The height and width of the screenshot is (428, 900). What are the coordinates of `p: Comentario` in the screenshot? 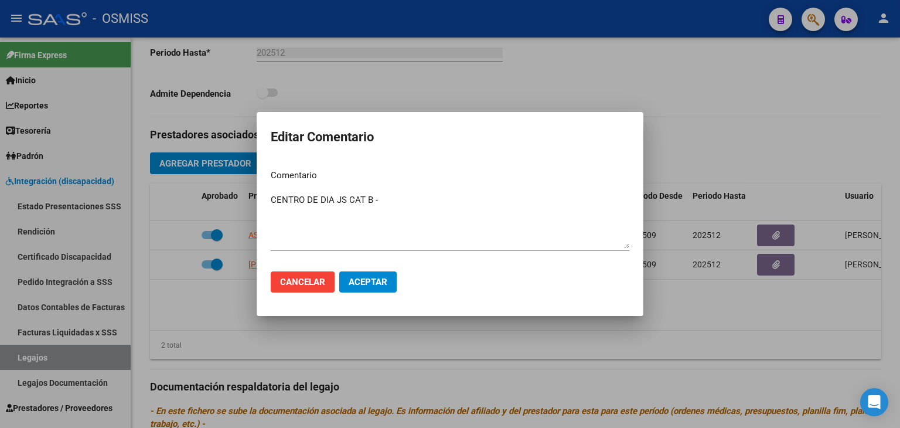 It's located at (450, 175).